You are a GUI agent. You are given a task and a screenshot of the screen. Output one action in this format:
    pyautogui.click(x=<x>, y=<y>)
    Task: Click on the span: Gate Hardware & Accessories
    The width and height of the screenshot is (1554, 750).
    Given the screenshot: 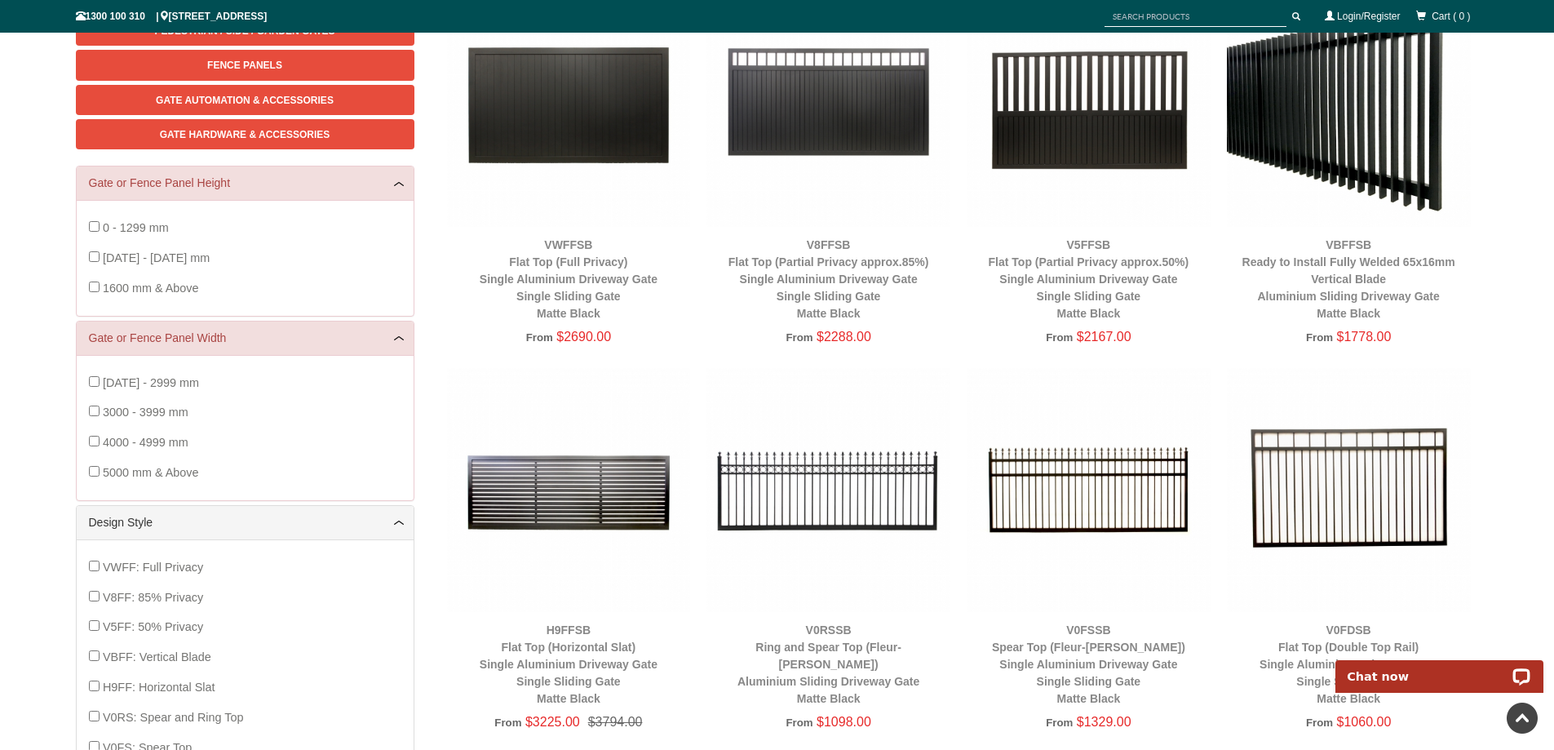 What is the action you would take?
    pyautogui.click(x=245, y=135)
    